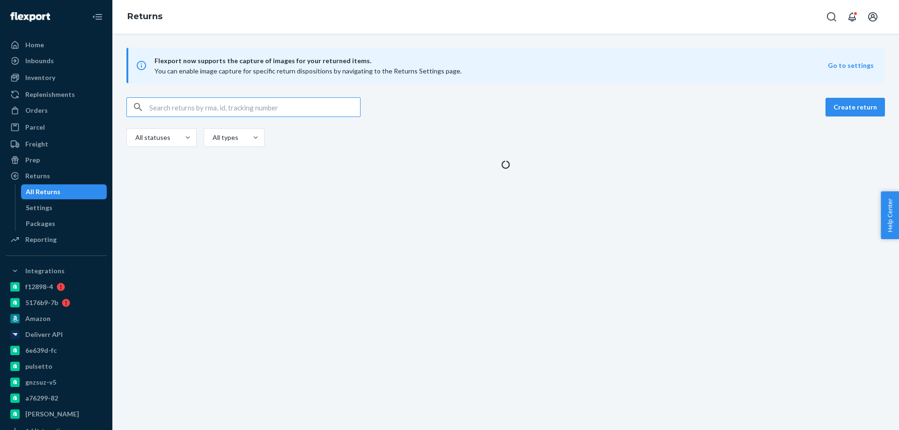  What do you see at coordinates (855, 107) in the screenshot?
I see `button: Create return` at bounding box center [855, 107].